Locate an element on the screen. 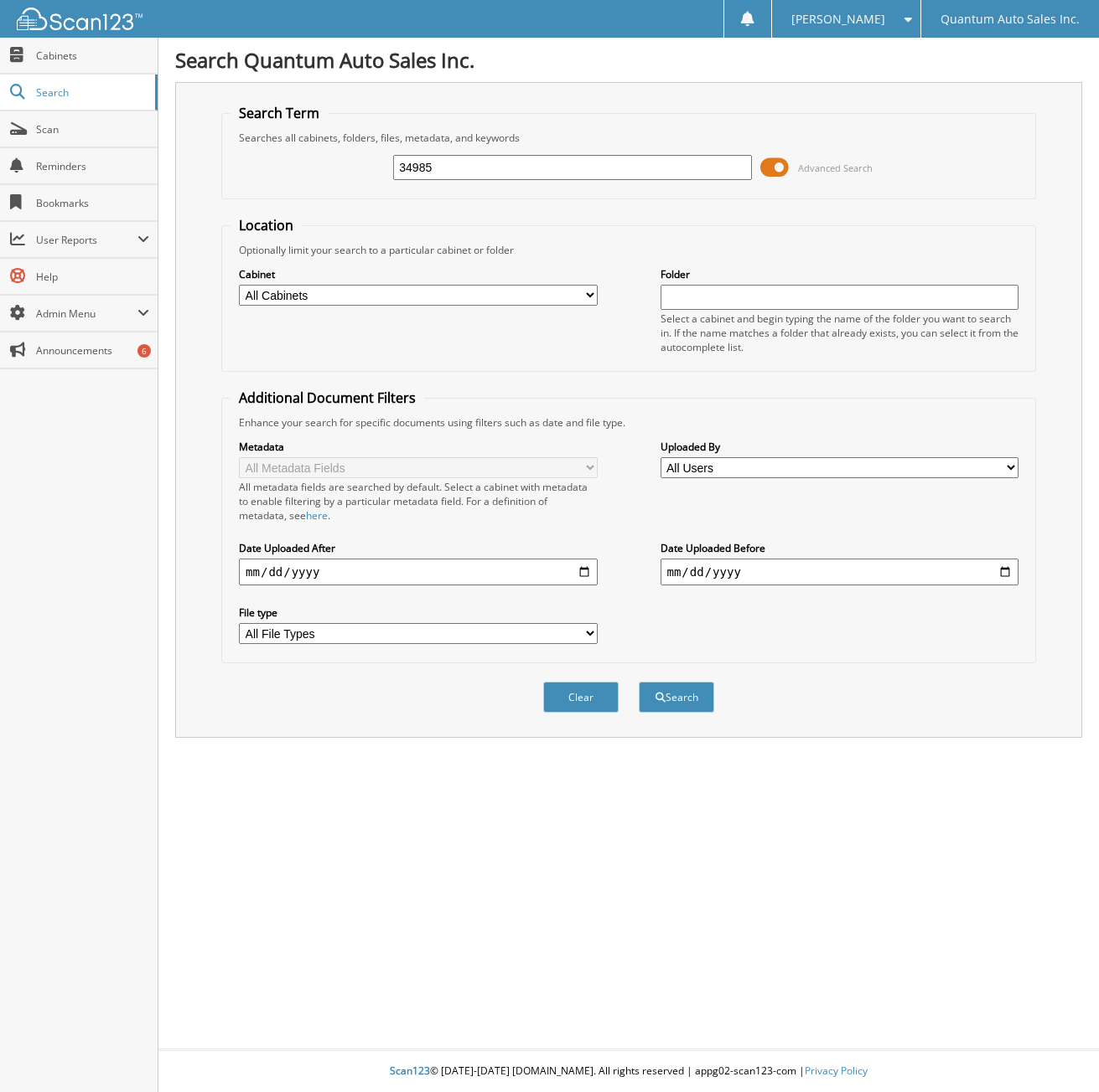 This screenshot has width=1099, height=1092. legend: Search Term is located at coordinates (279, 113).